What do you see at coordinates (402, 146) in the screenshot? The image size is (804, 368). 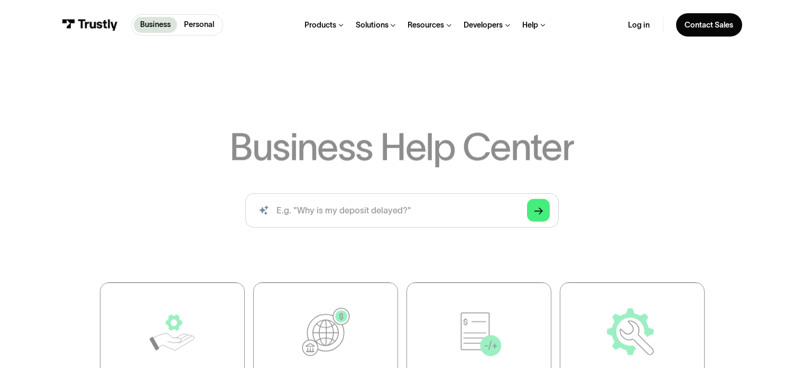 I see `h1: Business Help Center` at bounding box center [402, 146].